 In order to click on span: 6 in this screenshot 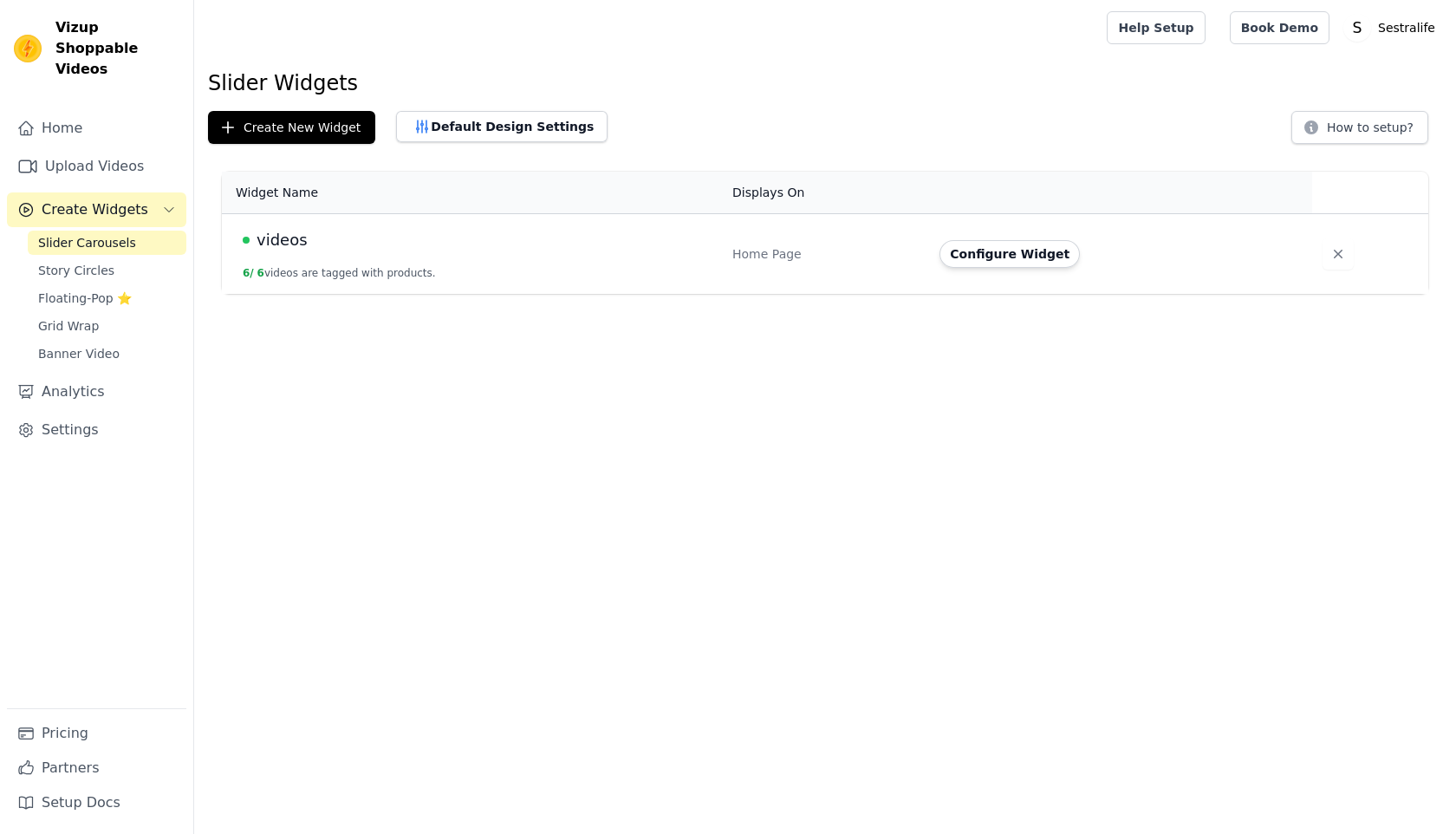, I will do `click(261, 273)`.